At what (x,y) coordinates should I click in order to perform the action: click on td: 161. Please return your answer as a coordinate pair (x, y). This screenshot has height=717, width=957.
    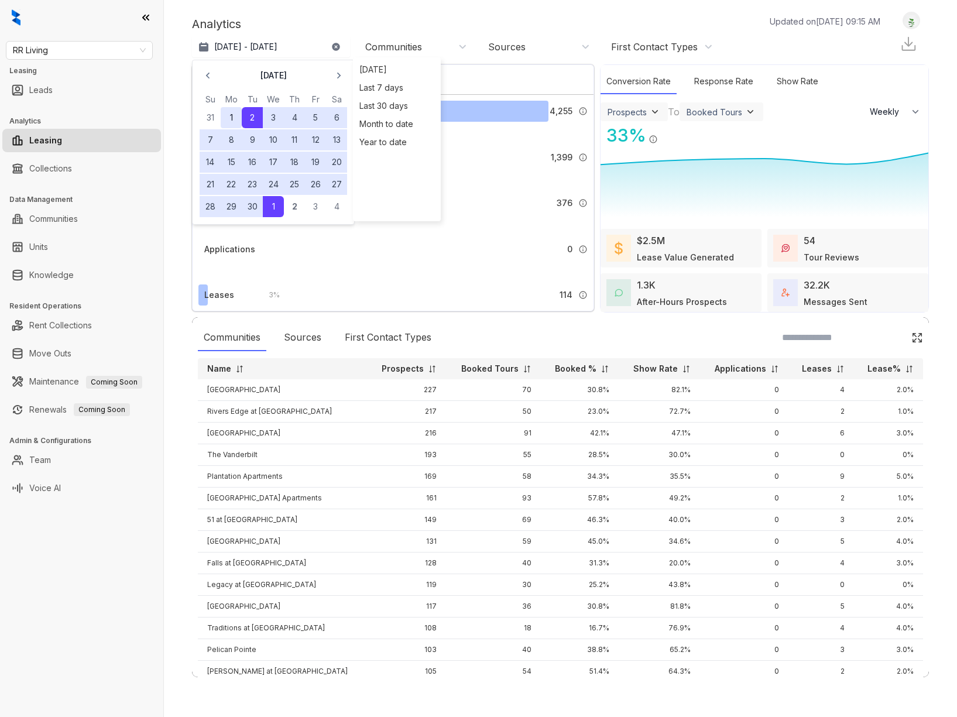
    Looking at the image, I should click on (407, 498).